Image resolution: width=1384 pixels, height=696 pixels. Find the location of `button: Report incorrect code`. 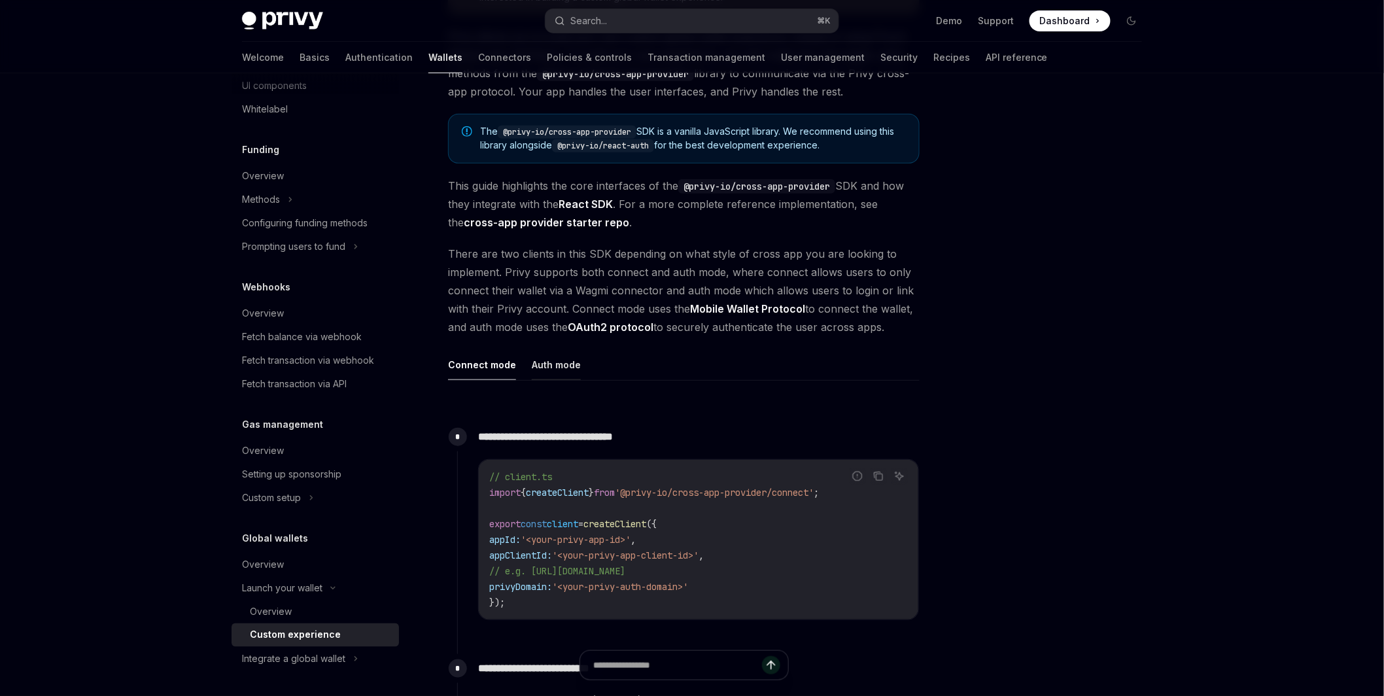

button: Report incorrect code is located at coordinates (857, 476).